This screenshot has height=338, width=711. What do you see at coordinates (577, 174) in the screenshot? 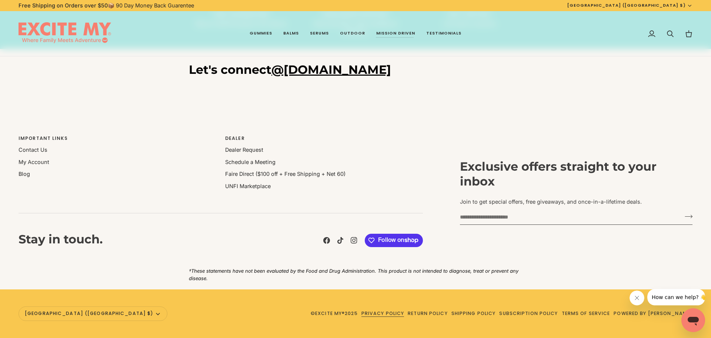
I see `h3: Exclusive offers straight to your inbox` at bounding box center [577, 174].